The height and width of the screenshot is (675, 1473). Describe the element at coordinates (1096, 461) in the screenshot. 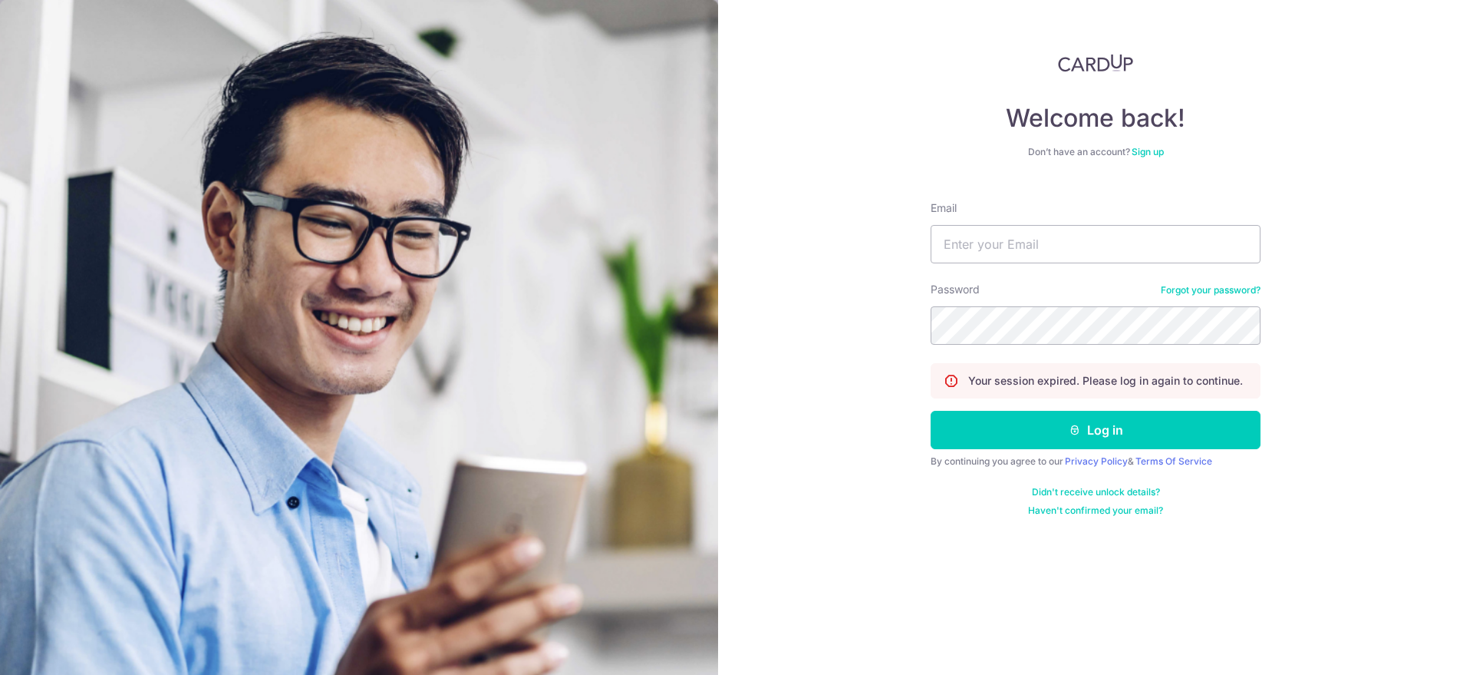

I see `div: By continuing you agree to our &` at that location.